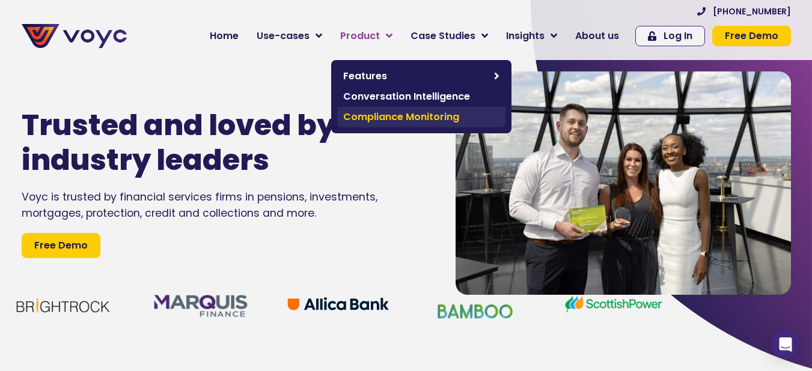 This screenshot has height=371, width=812. I want to click on span: About us, so click(597, 36).